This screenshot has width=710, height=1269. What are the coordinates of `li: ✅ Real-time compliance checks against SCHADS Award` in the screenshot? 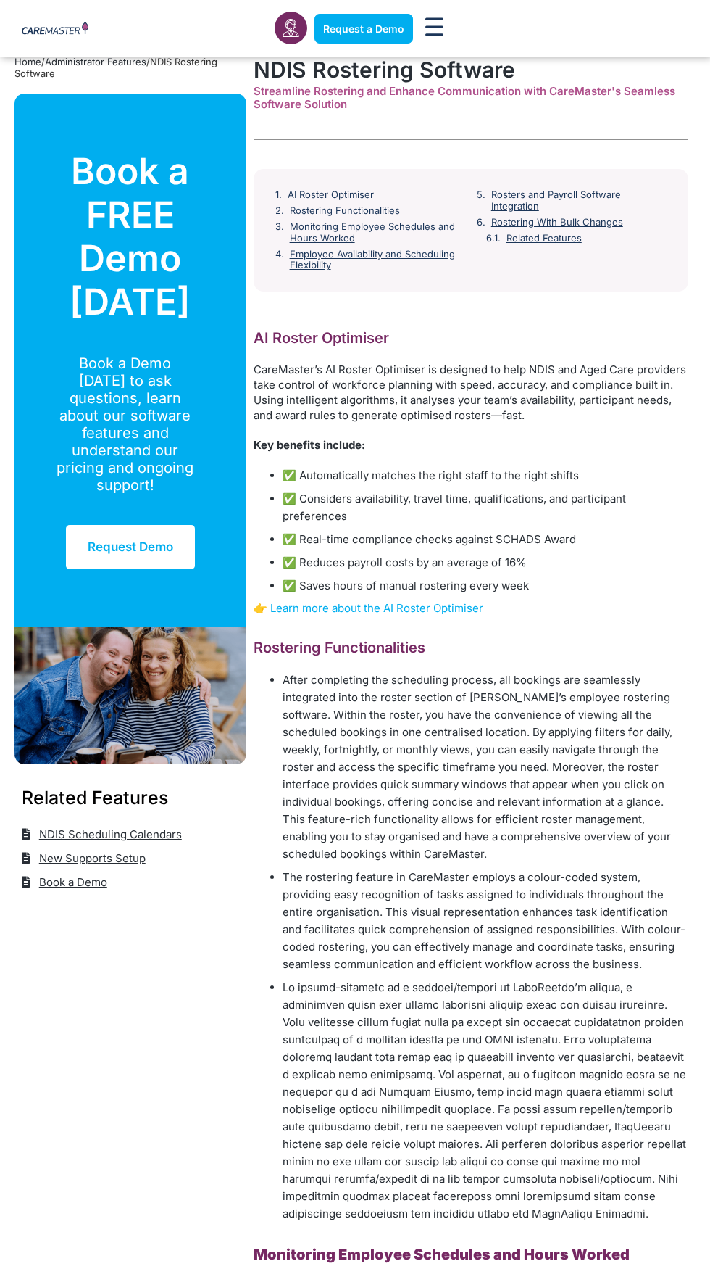 It's located at (486, 539).